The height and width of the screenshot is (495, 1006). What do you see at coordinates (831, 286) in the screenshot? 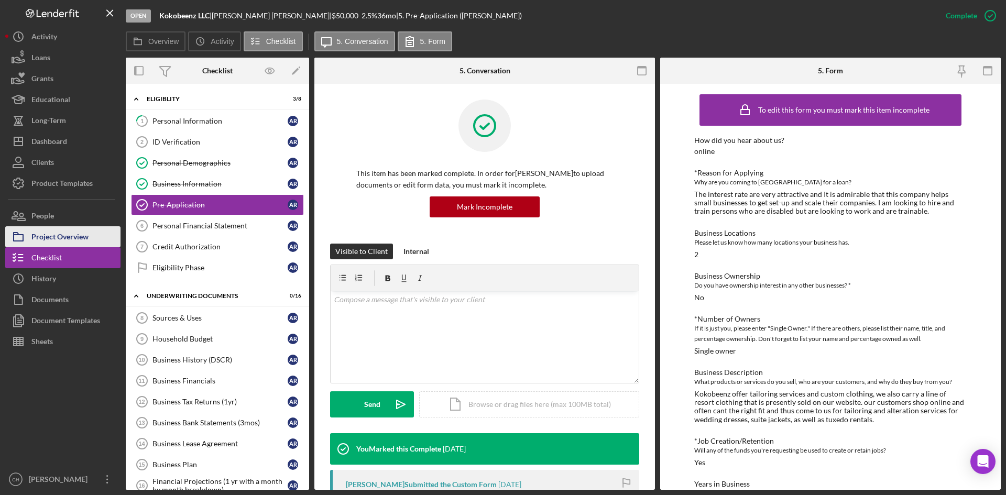
I see `div: Do you have ownership interest in any other businesses? *` at bounding box center [831, 286].